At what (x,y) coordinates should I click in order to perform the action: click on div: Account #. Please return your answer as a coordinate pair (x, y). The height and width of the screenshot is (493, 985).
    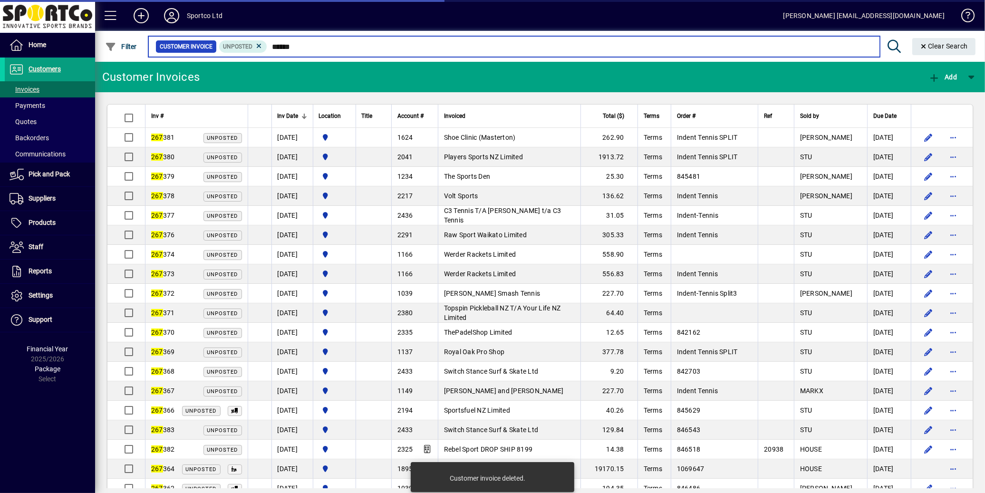
    Looking at the image, I should click on (414, 116).